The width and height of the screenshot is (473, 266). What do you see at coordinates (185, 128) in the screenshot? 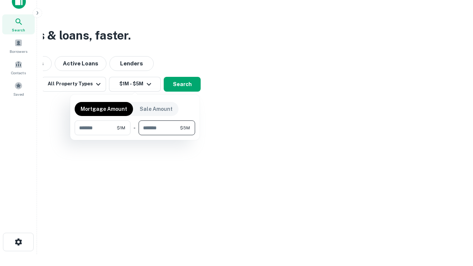
I see `span: $5M` at bounding box center [185, 128].